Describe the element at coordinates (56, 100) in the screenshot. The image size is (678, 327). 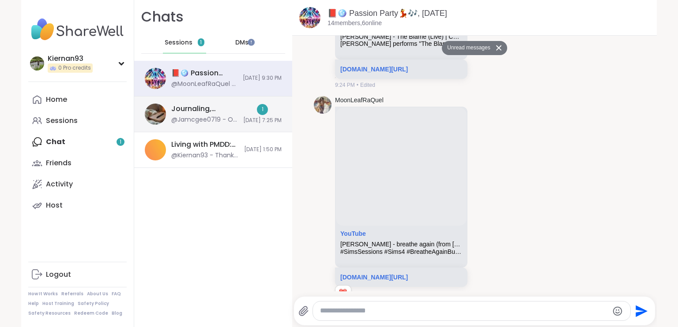
I see `div: Home` at that location.